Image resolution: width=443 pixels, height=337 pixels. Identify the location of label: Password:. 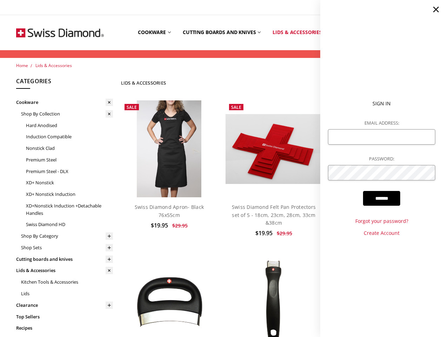
(382, 159).